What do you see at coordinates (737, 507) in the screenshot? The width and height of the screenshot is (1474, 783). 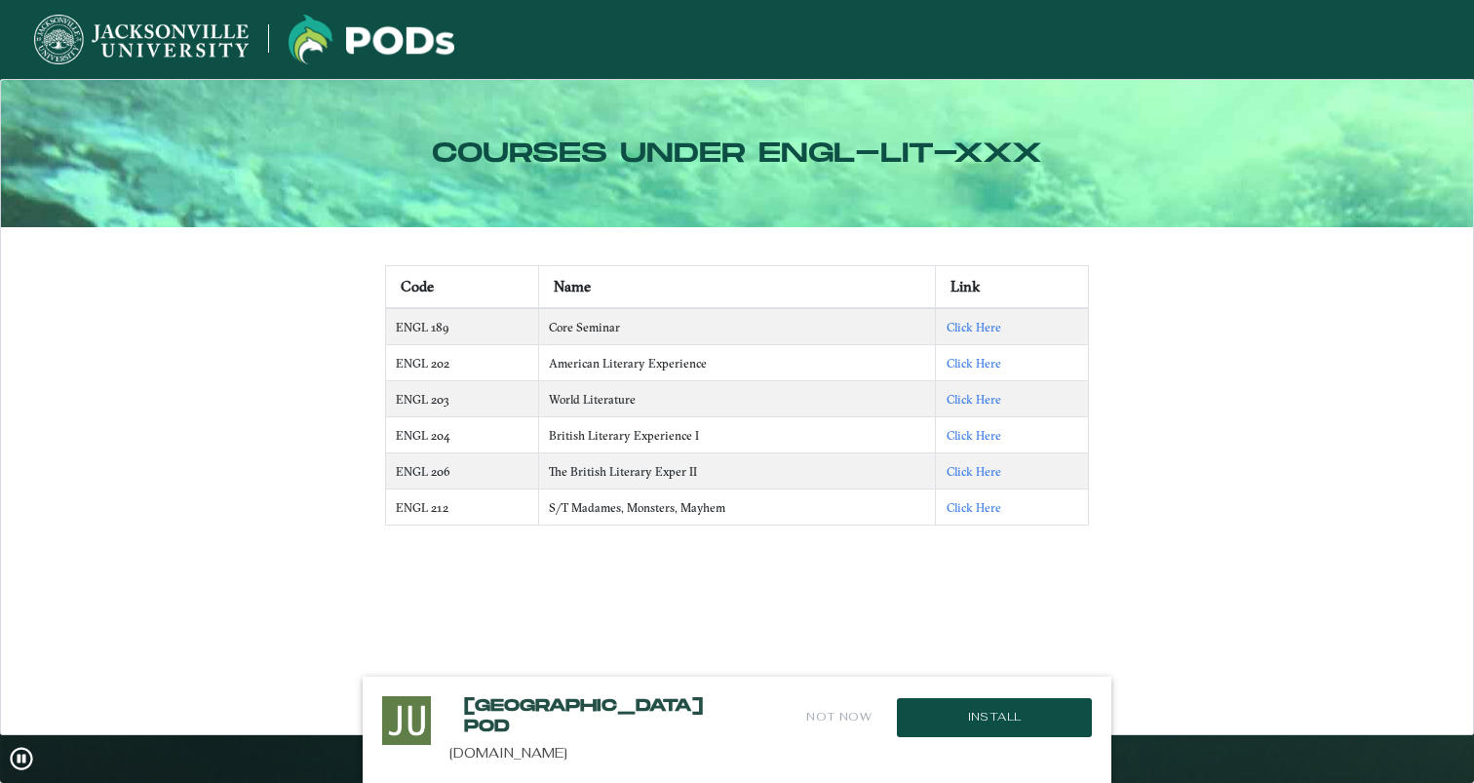 I see `td: S/T Madames, Monsters, Mayhem` at bounding box center [737, 507].